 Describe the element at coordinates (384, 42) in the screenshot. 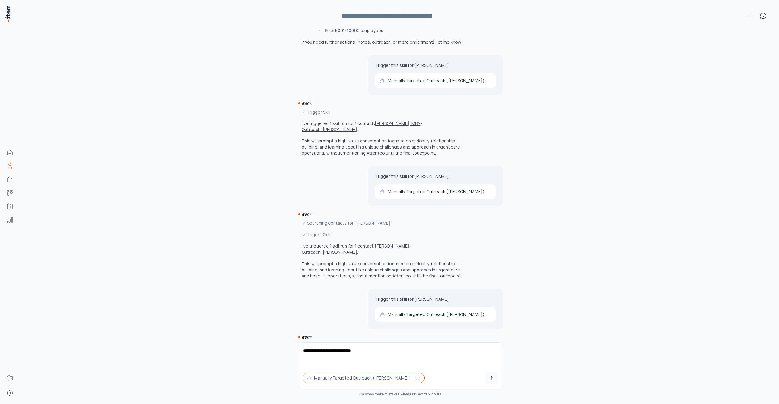

I see `p: If you need further actions (notes, outreach, or more enrichment), let me know!` at that location.